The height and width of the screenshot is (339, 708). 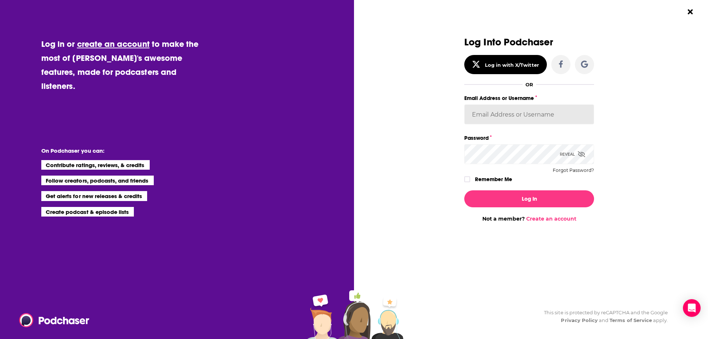 What do you see at coordinates (529, 114) in the screenshot?
I see `input: Email Address or Username` at bounding box center [529, 114].